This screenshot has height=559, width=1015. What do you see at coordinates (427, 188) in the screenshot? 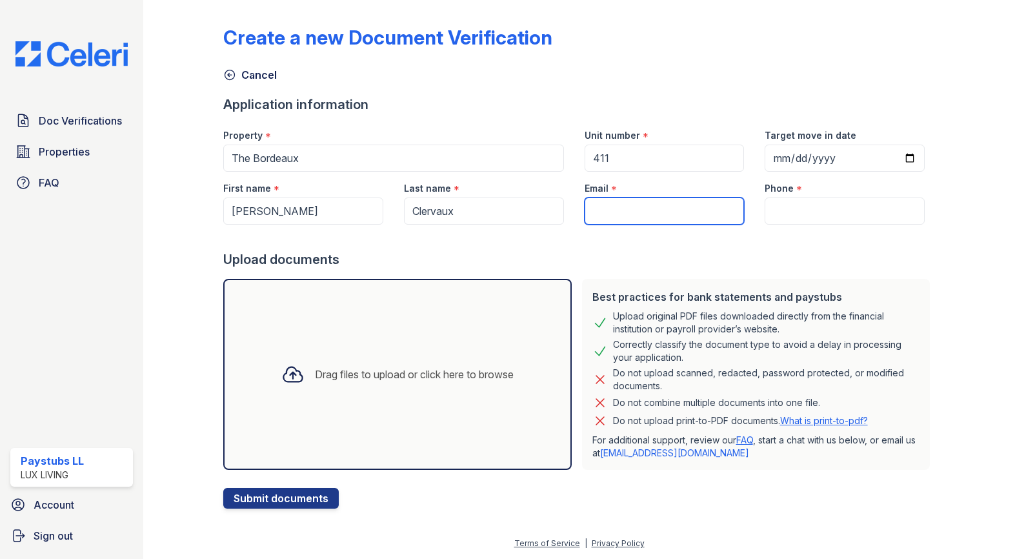
I see `label: Last name` at bounding box center [427, 188].